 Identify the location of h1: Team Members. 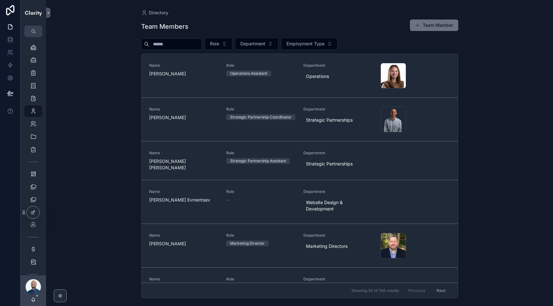
(165, 27).